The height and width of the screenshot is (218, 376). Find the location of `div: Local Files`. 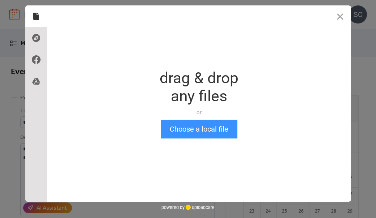

div: Local Files is located at coordinates (36, 16).